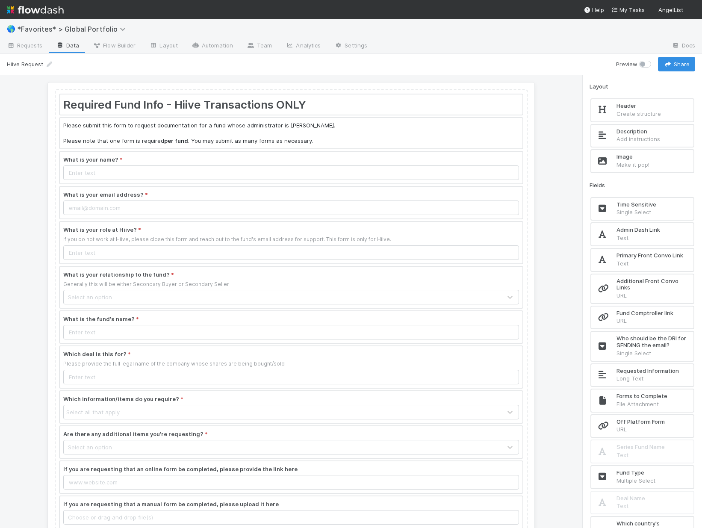 The height and width of the screenshot is (528, 702). I want to click on h2: Header, so click(654, 106).